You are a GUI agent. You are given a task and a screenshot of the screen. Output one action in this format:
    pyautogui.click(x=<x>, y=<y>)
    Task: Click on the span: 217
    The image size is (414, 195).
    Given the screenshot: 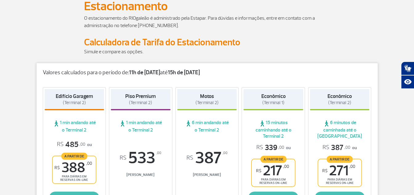 What is the action you would take?
    pyautogui.click(x=273, y=171)
    